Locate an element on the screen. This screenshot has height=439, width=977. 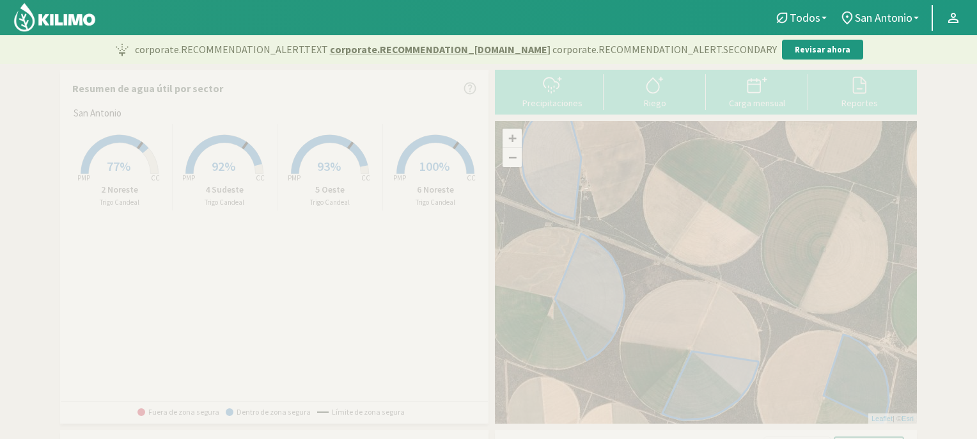
button: Riego is located at coordinates (655, 91).